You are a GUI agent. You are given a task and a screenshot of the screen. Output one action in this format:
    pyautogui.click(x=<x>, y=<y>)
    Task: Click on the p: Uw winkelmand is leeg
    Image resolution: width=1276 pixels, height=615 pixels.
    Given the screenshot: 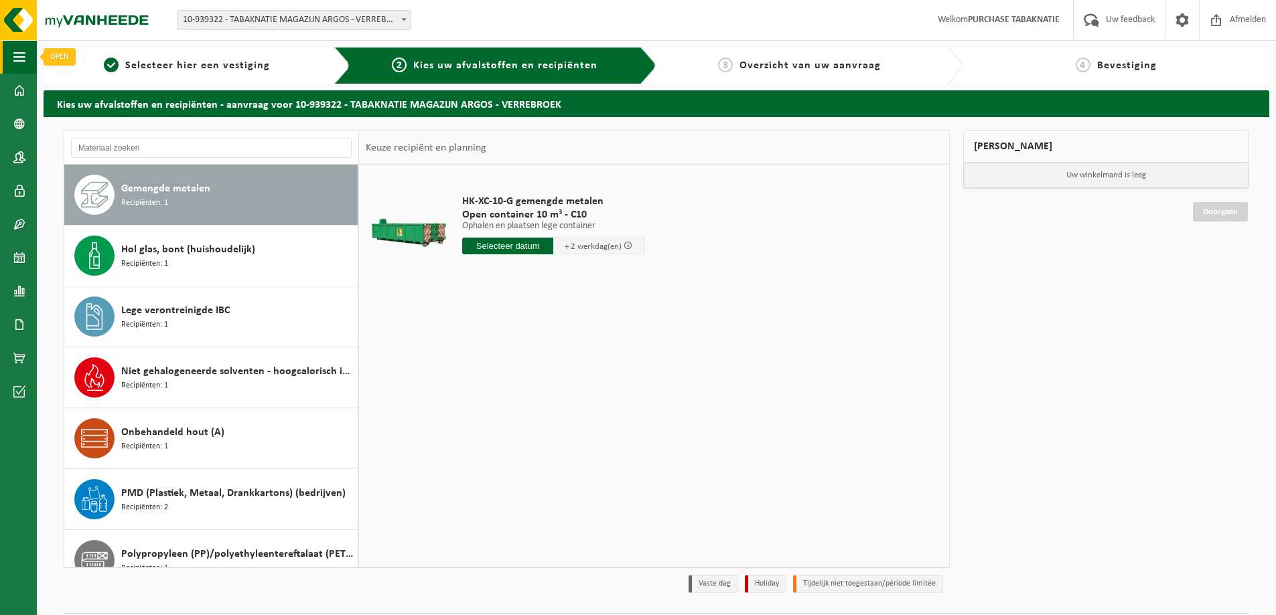 What is the action you would take?
    pyautogui.click(x=1106, y=175)
    